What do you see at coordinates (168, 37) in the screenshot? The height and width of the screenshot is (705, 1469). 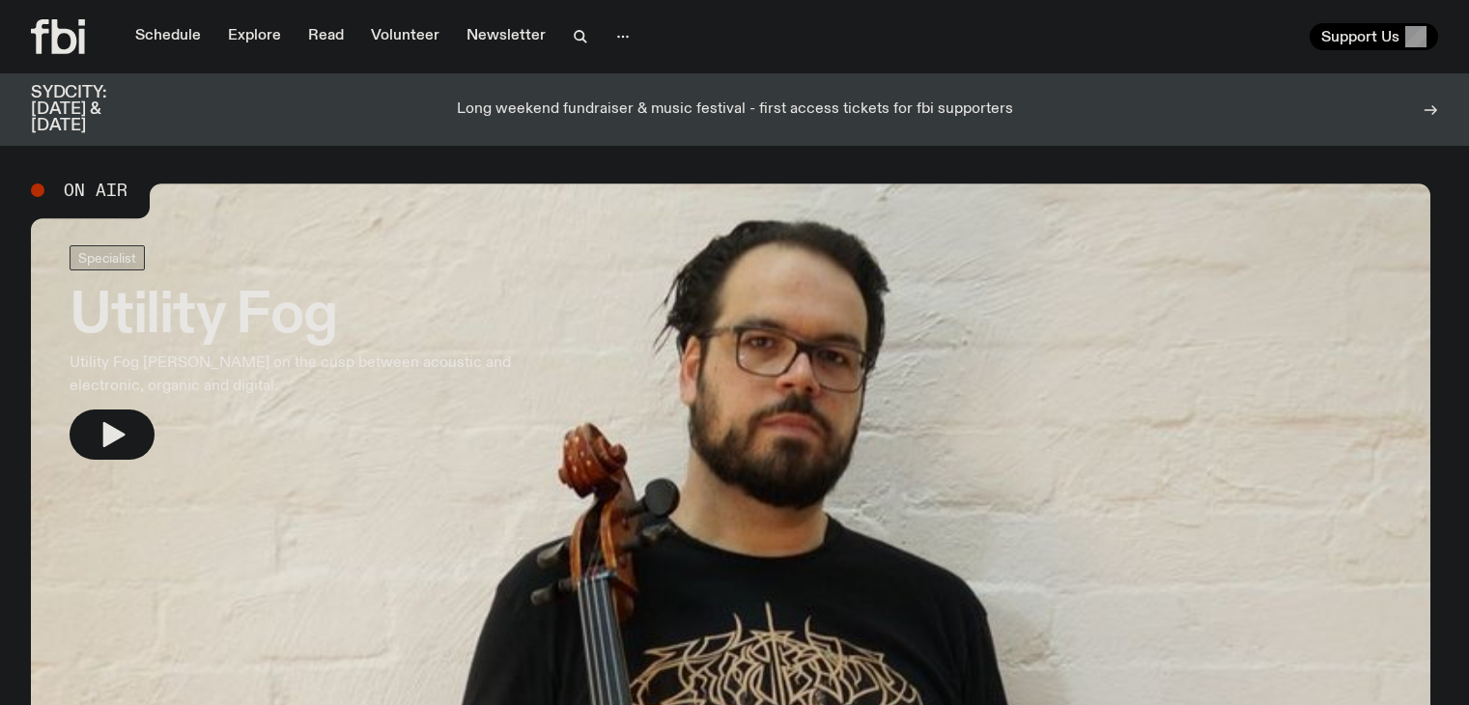 I see `a: Schedule` at bounding box center [168, 37].